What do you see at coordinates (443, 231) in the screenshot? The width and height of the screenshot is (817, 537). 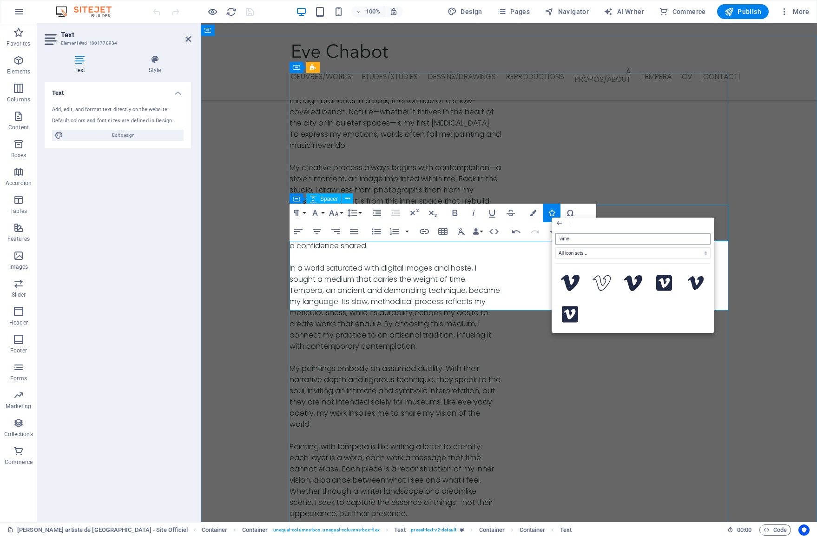 I see `button: Insert Table` at bounding box center [443, 231].